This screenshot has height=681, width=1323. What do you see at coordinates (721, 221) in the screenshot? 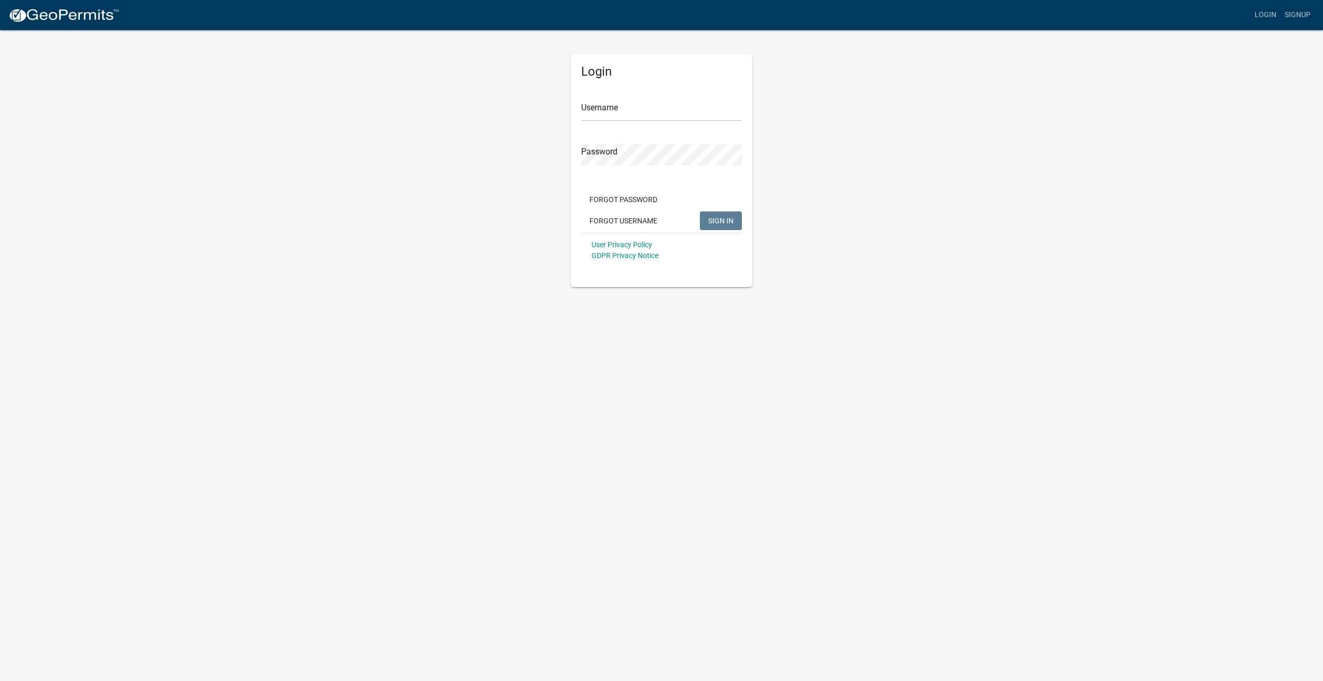
I see `button: SIGN IN` at bounding box center [721, 221].